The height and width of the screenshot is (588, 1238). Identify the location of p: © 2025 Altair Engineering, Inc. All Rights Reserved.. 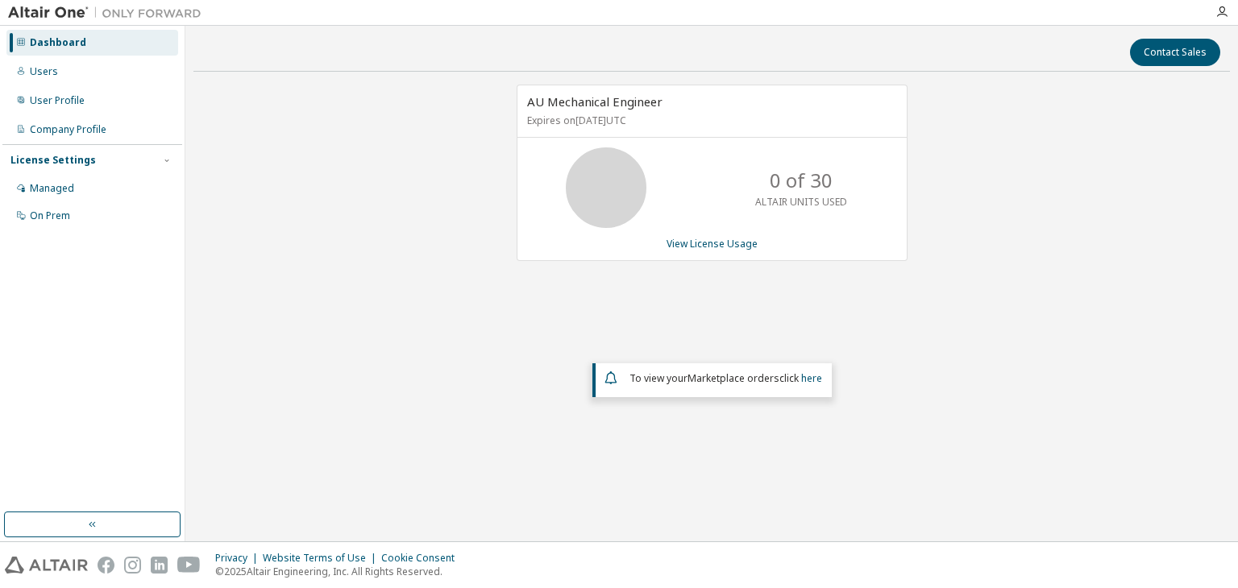
(339, 571).